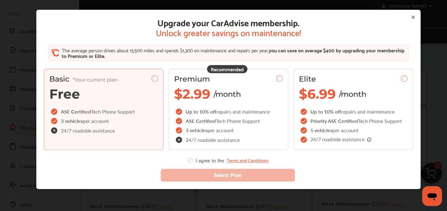 Image resolution: width=447 pixels, height=211 pixels. Describe the element at coordinates (227, 69) in the screenshot. I see `div: Recommended` at that location.